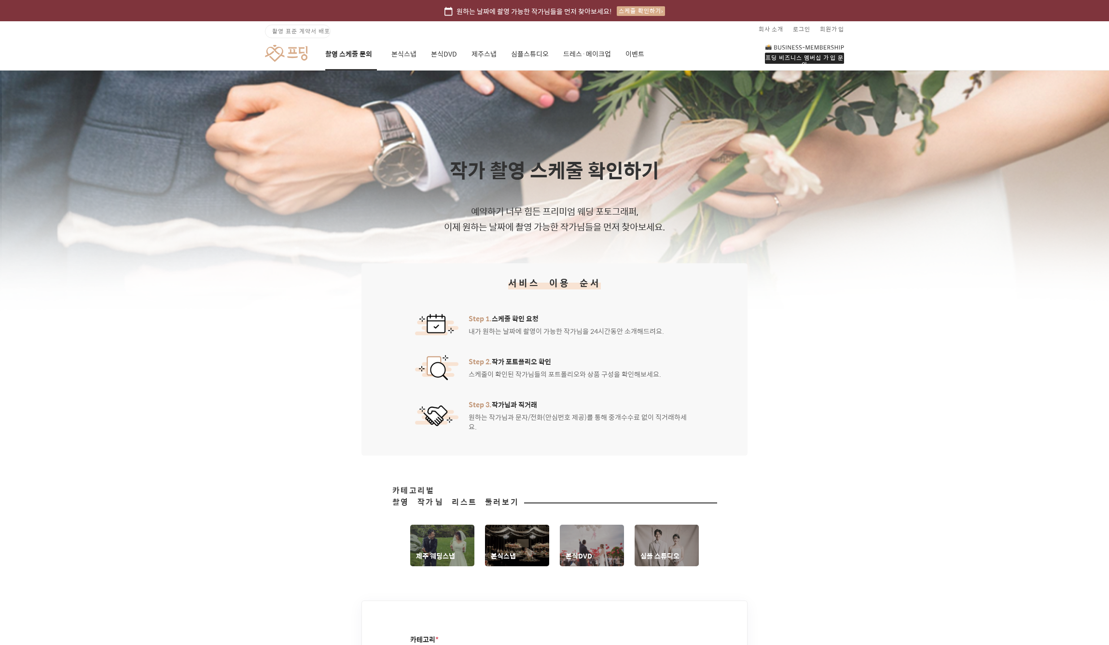 The height and width of the screenshot is (645, 1109). Describe the element at coordinates (565, 361) in the screenshot. I see `span: 작가 포트폴리오 확인` at that location.